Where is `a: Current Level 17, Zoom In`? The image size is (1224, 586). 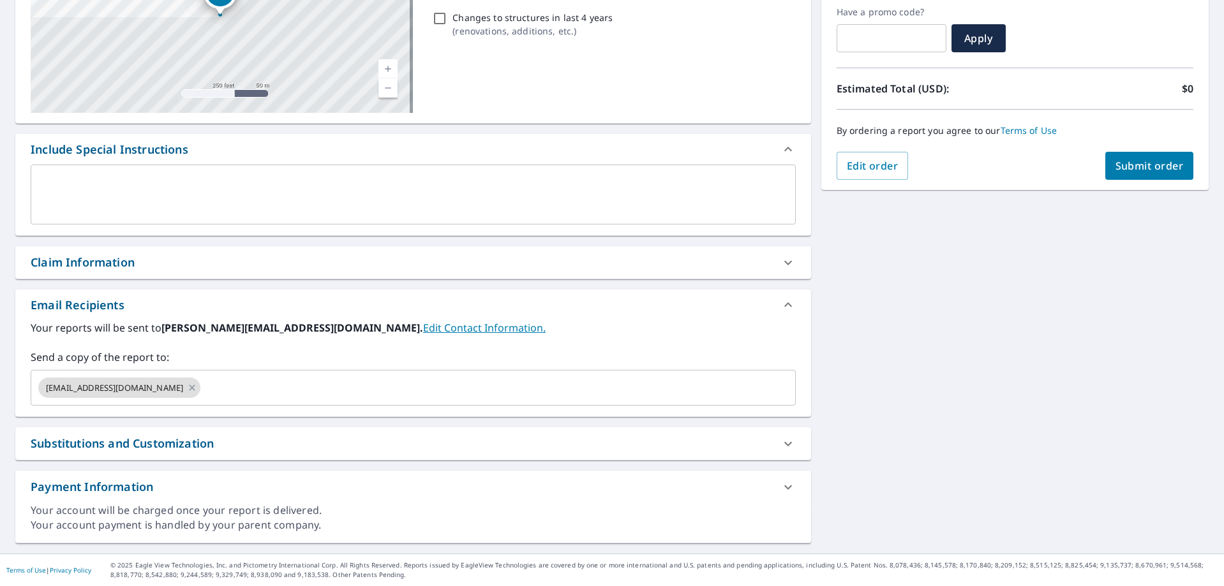 a: Current Level 17, Zoom In is located at coordinates (388, 69).